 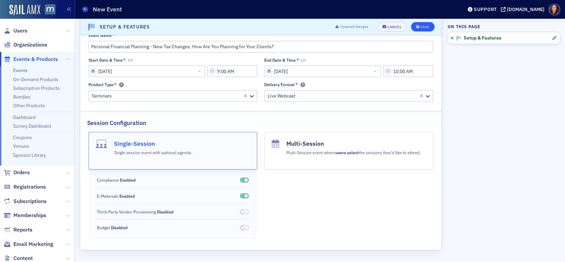 What do you see at coordinates (116, 180) in the screenshot?
I see `span: Compliance` at bounding box center [116, 180].